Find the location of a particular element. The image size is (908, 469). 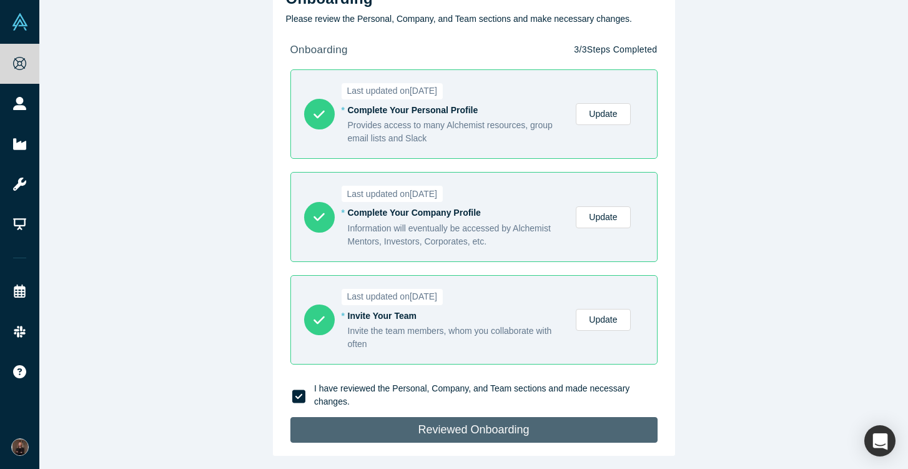

p: Please review the Personal, Company, and Team sections and make necessary changes. is located at coordinates (474, 19).